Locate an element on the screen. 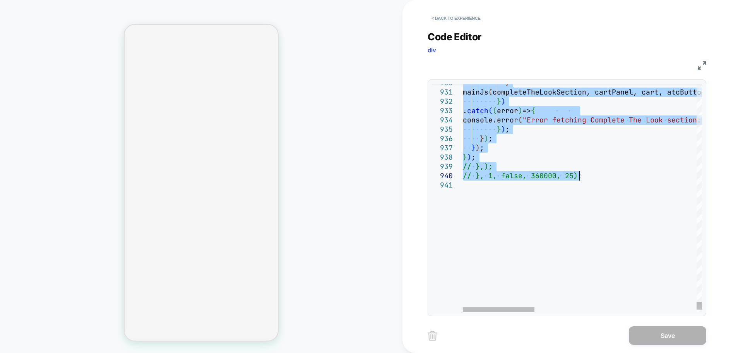 This screenshot has height=353, width=743. span: console.error is located at coordinates (490, 120).